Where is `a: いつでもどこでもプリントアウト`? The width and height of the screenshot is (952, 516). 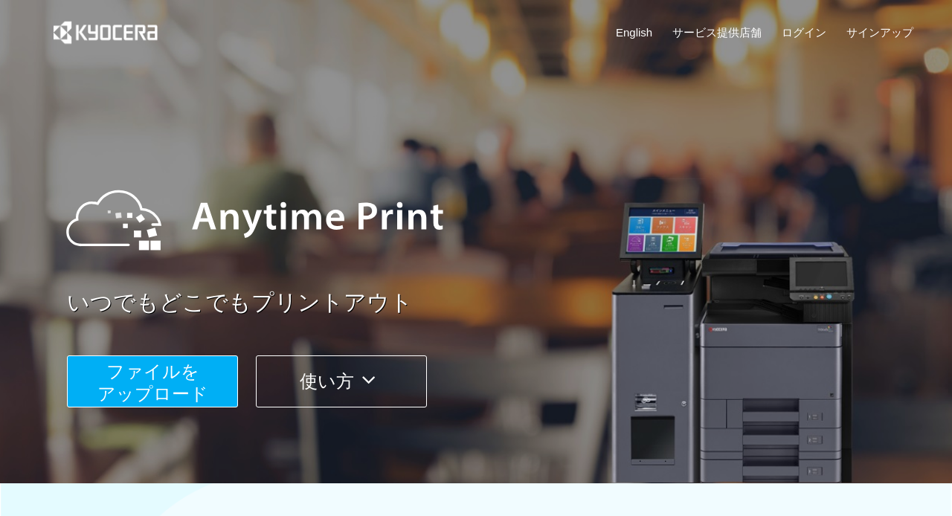
a: いつでもどこでもプリントアウト is located at coordinates (494, 303).